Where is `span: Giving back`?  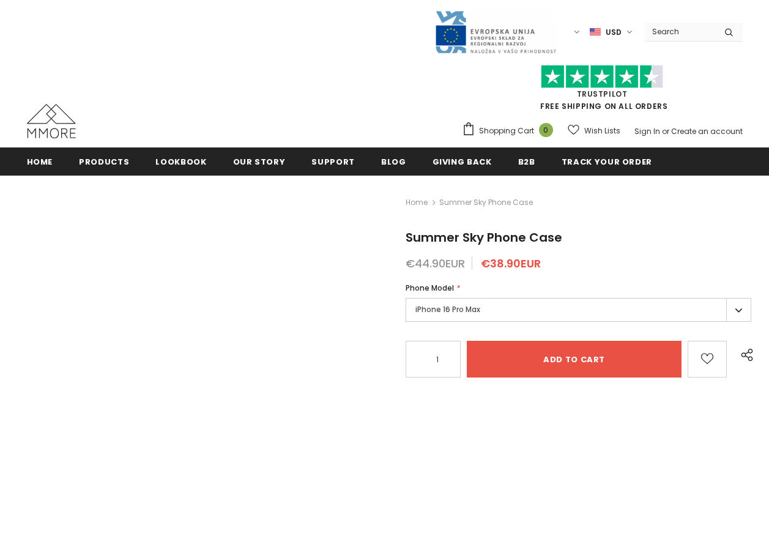
span: Giving back is located at coordinates (462, 162).